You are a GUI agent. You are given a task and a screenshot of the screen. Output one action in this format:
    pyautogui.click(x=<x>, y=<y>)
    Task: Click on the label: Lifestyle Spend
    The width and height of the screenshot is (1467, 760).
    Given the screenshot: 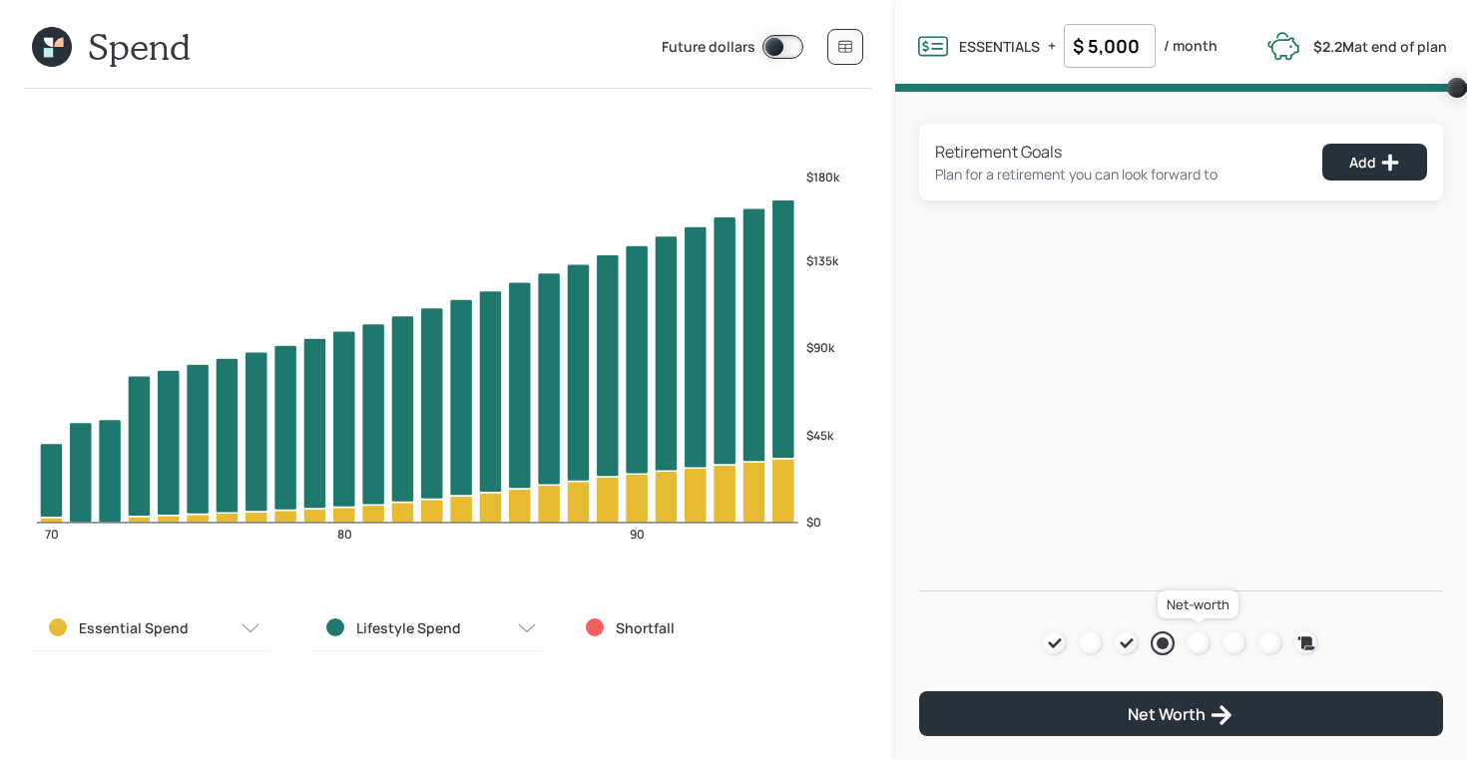 What is the action you would take?
    pyautogui.click(x=408, y=629)
    